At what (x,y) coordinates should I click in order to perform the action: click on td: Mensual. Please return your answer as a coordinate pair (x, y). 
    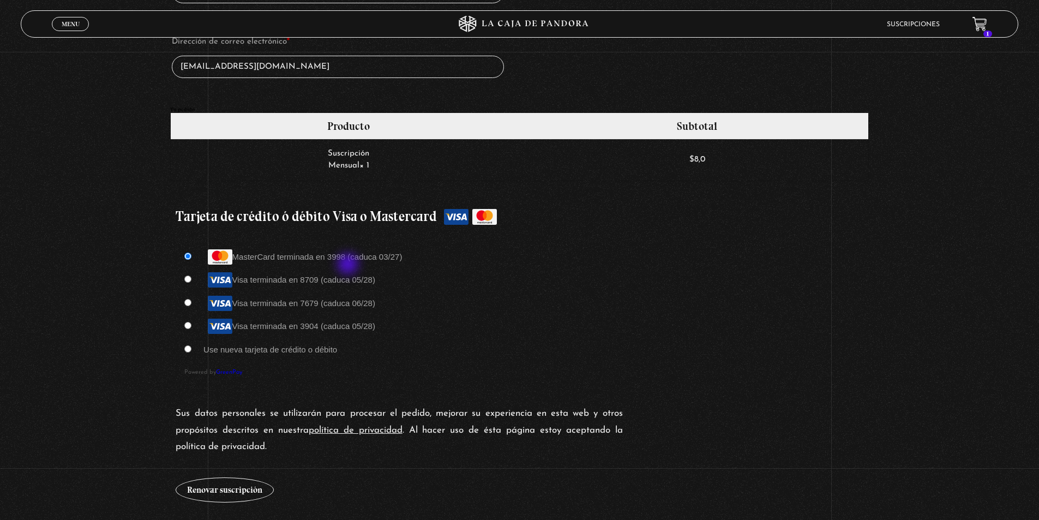
    Looking at the image, I should click on (348, 160).